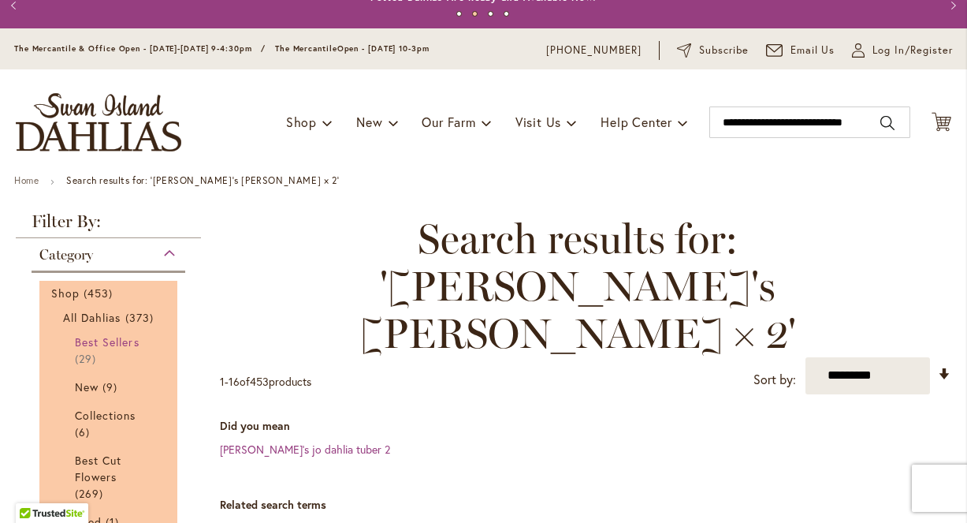 The image size is (967, 523). Describe the element at coordinates (108, 225) in the screenshot. I see `strong: Filter By:` at that location.